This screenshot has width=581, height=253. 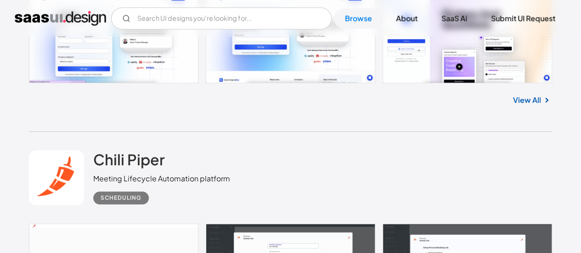 I want to click on div: Scheduling, so click(x=121, y=198).